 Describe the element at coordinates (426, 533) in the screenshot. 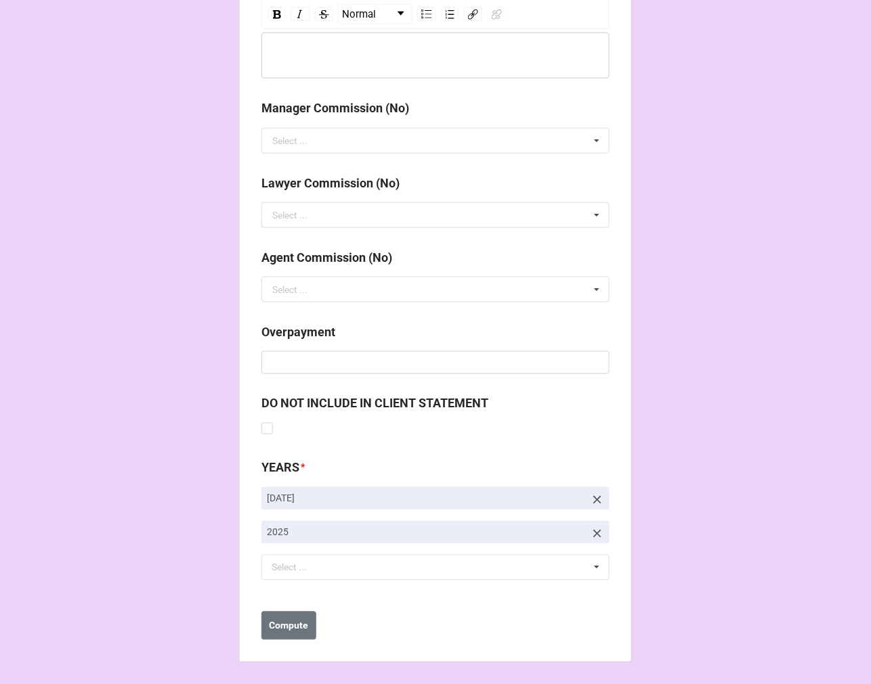

I see `p: 2025` at that location.